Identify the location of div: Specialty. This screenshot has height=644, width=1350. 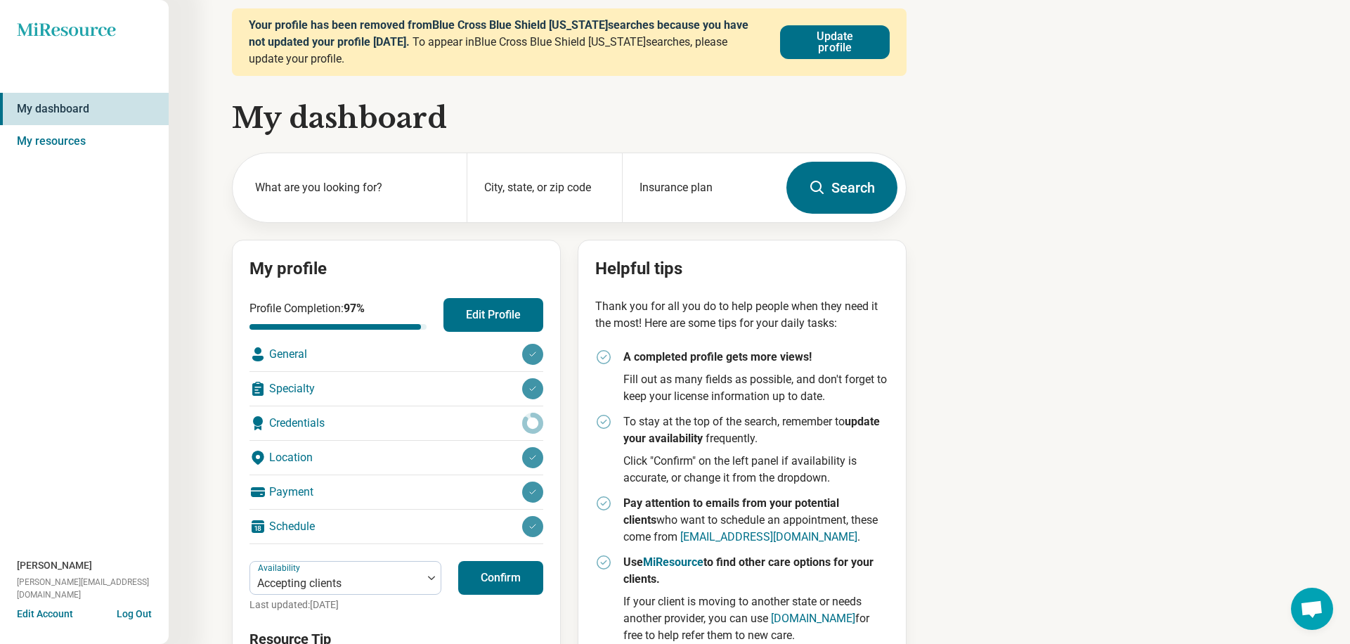
(396, 389).